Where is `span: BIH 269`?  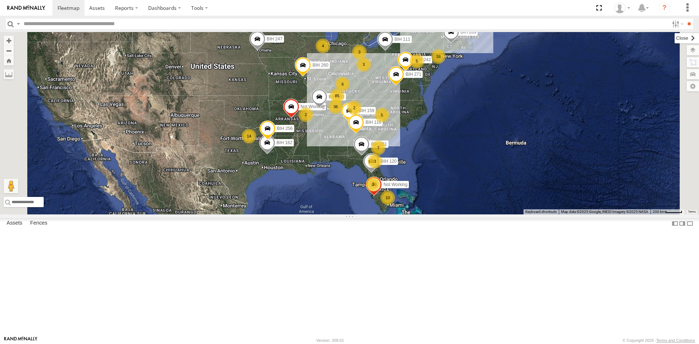 span: BIH 269 is located at coordinates (468, 32).